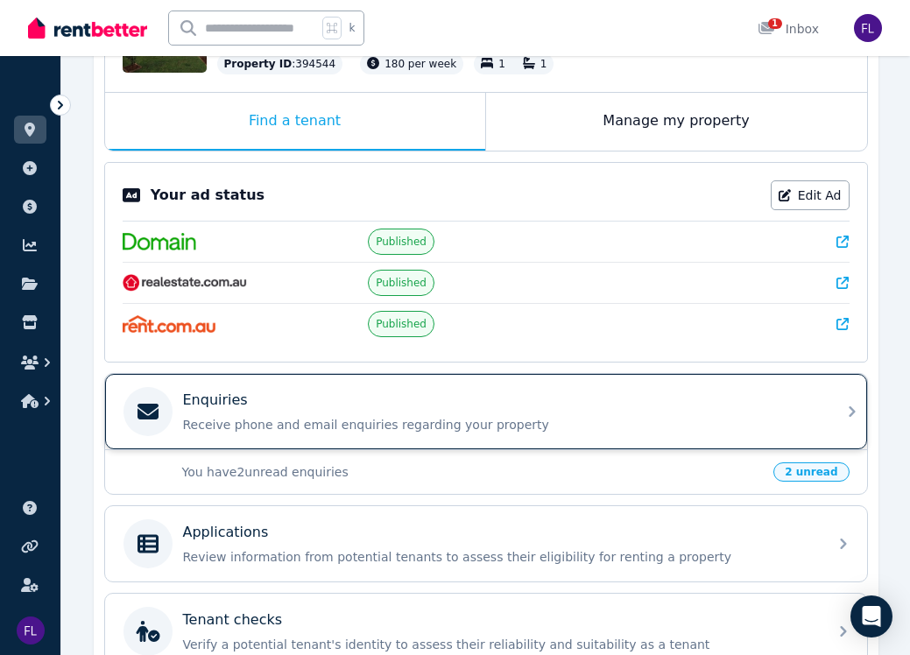 The image size is (910, 655). I want to click on div: Inbox, so click(788, 29).